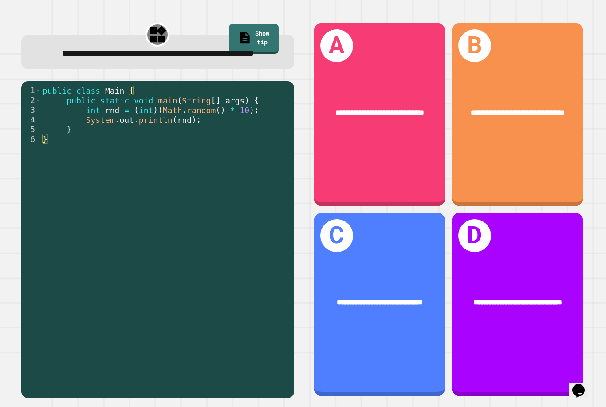 This screenshot has height=407, width=606. Describe the element at coordinates (31, 139) in the screenshot. I see `div: 6` at that location.